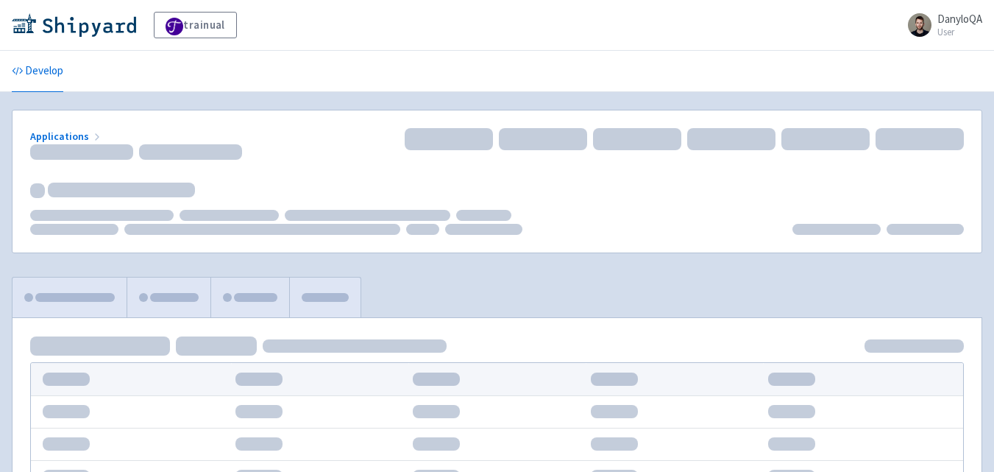  Describe the element at coordinates (960, 18) in the screenshot. I see `span: DanyloQA` at that location.